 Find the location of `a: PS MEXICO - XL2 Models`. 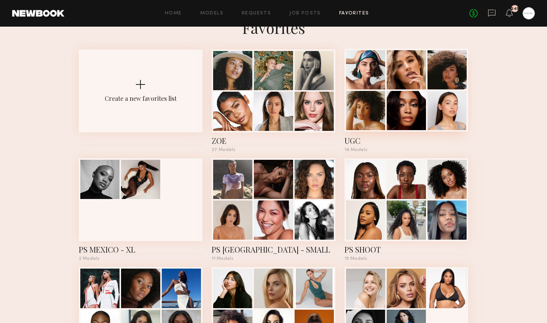

a: PS MEXICO - XL2 Models is located at coordinates (141, 210).